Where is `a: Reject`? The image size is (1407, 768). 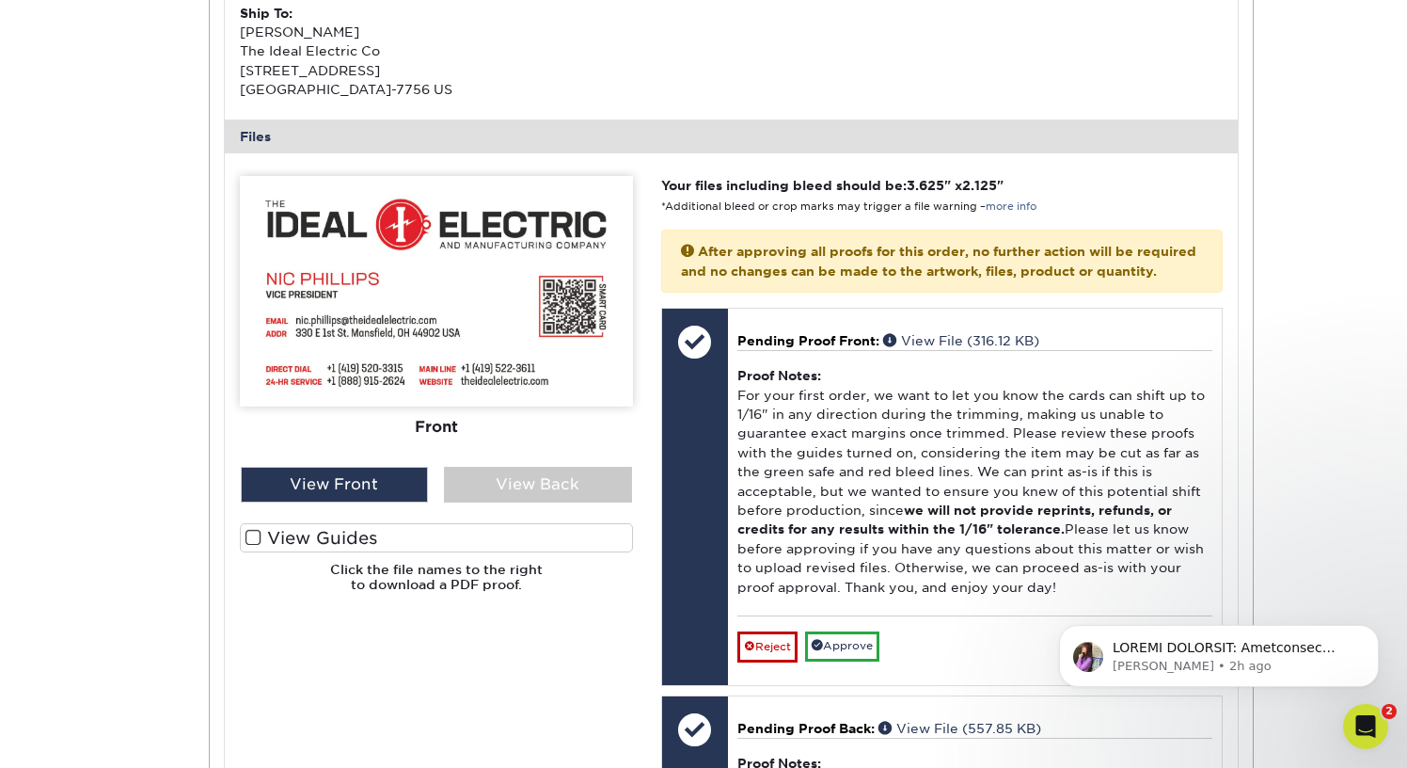 a: Reject is located at coordinates (768, 646).